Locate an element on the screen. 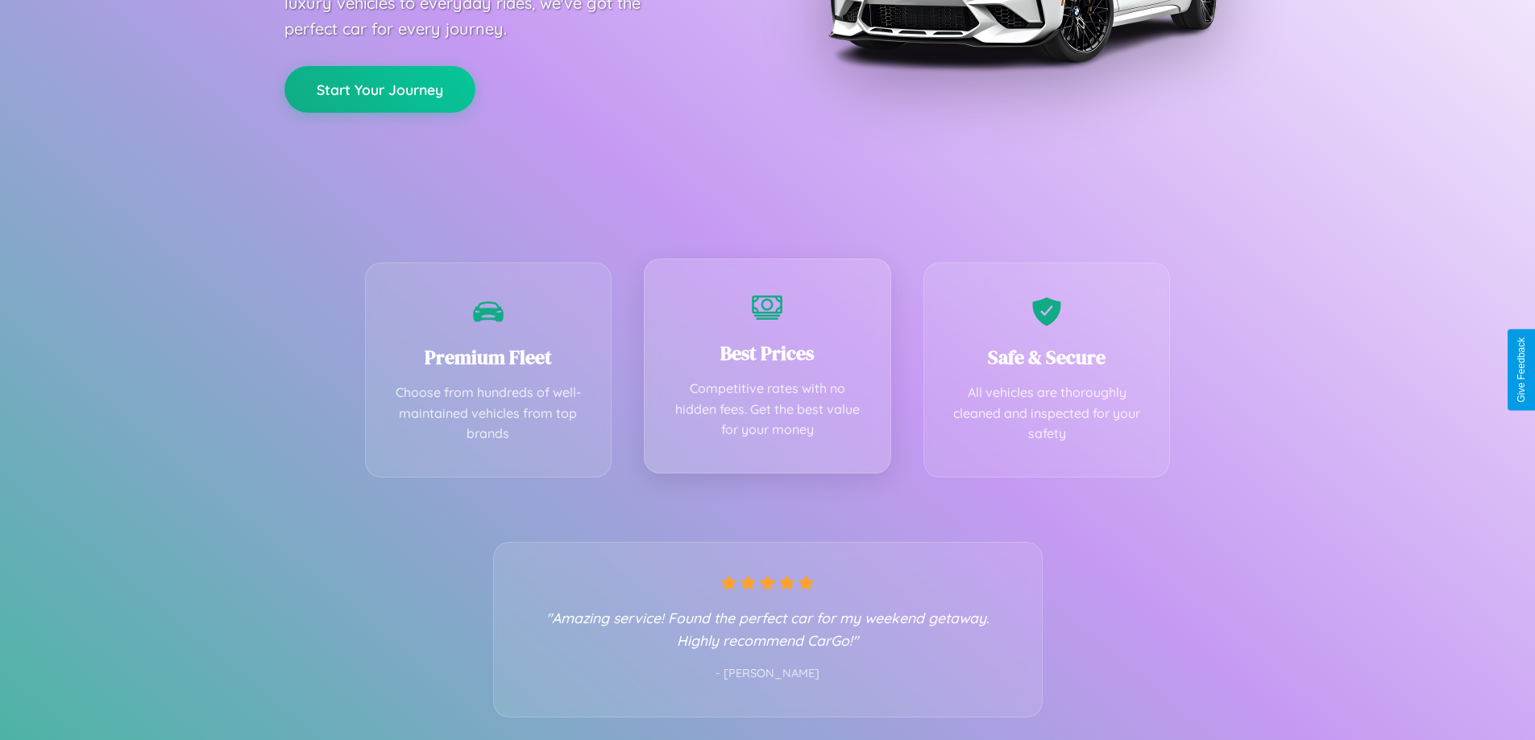  h3: Premium Fleet is located at coordinates (488, 357).